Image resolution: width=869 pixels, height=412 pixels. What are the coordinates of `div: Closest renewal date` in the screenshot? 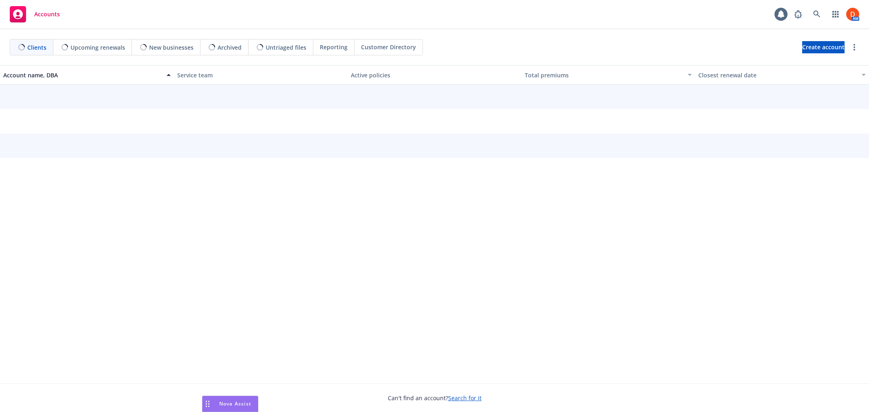 It's located at (777, 75).